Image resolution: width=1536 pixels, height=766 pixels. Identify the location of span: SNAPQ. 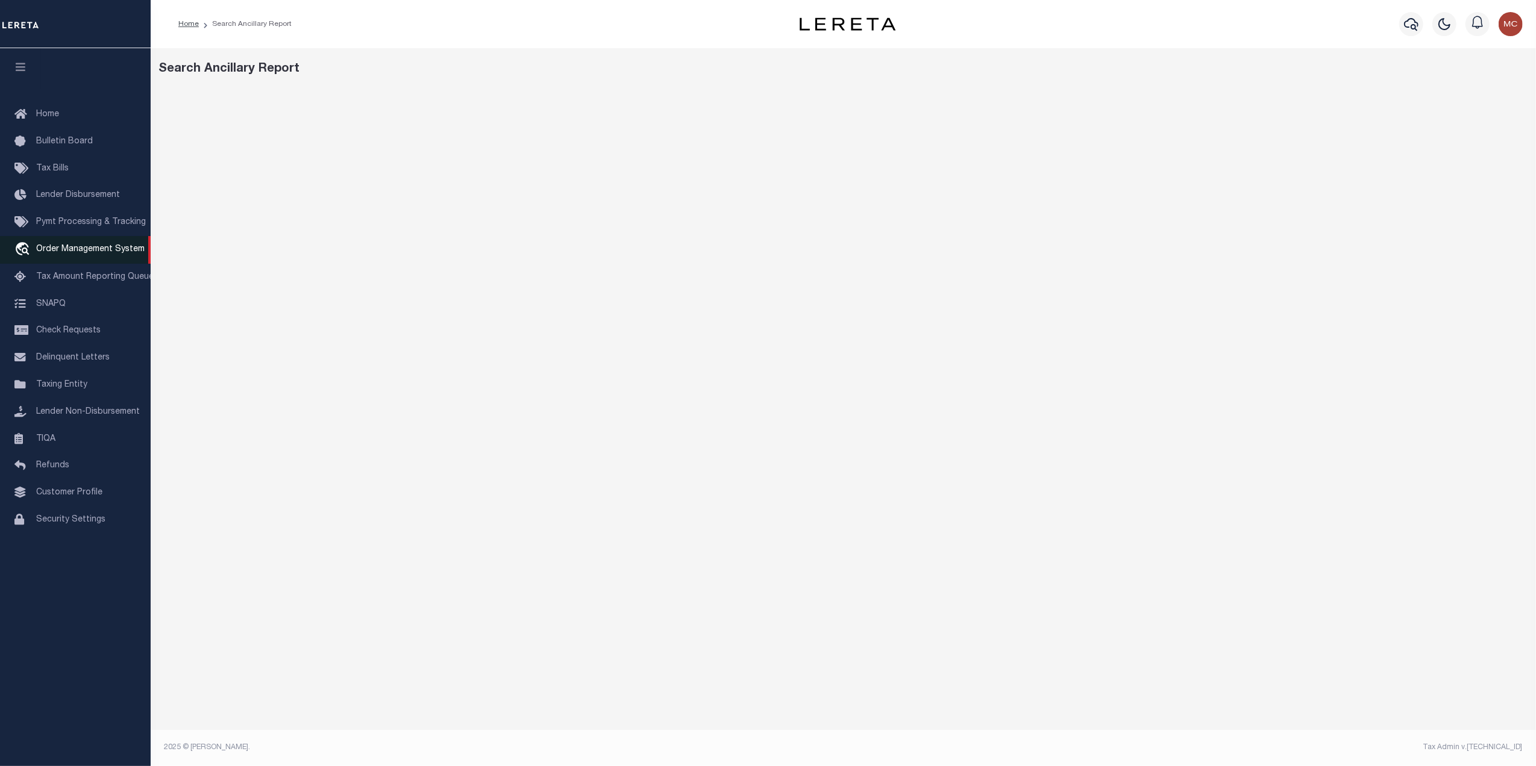
(51, 304).